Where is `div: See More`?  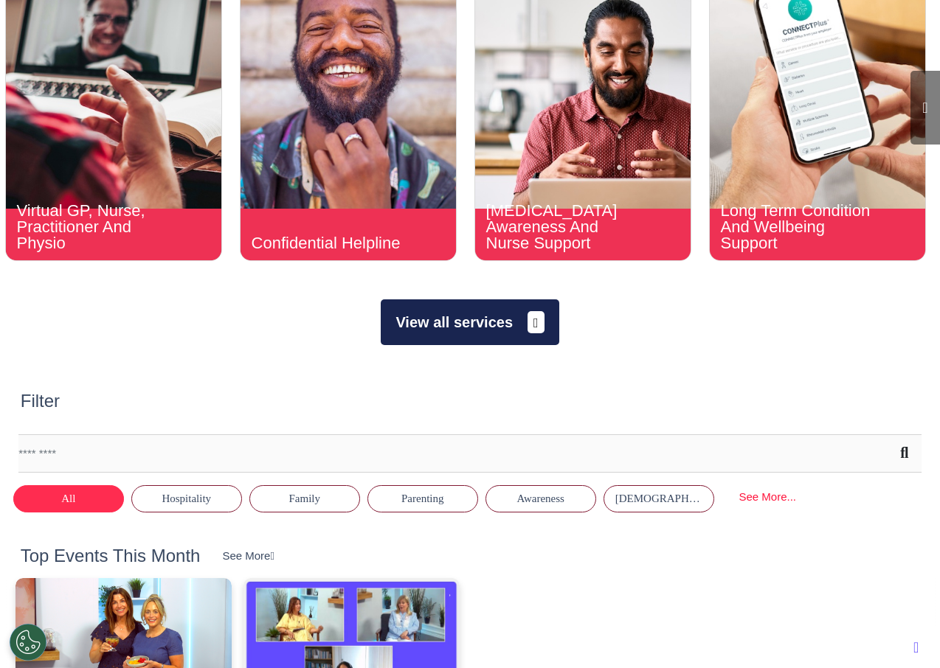 div: See More is located at coordinates (248, 556).